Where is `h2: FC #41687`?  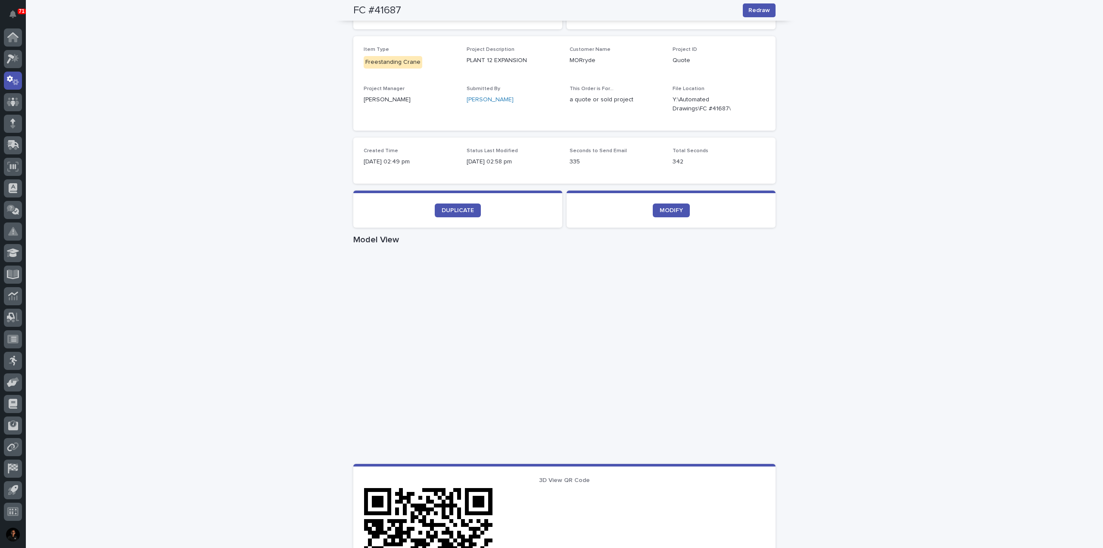
h2: FC #41687 is located at coordinates (377, 10).